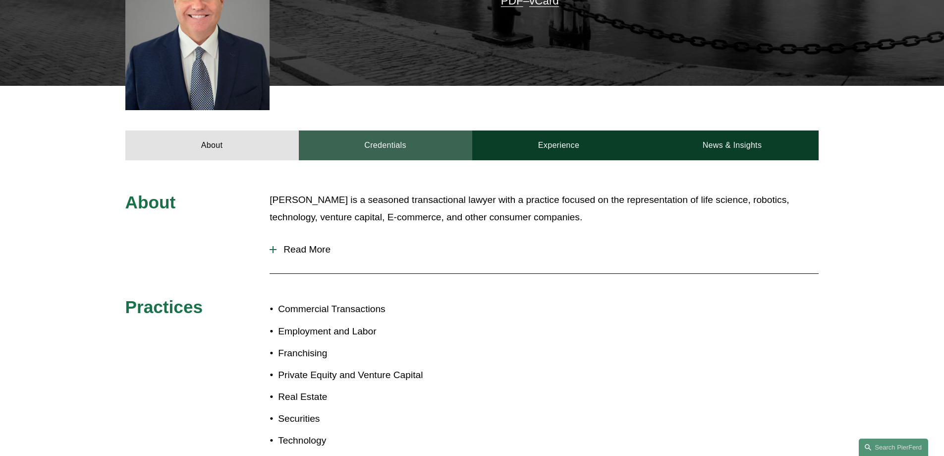  What do you see at coordinates (212, 145) in the screenshot?
I see `a: About` at bounding box center [212, 145].